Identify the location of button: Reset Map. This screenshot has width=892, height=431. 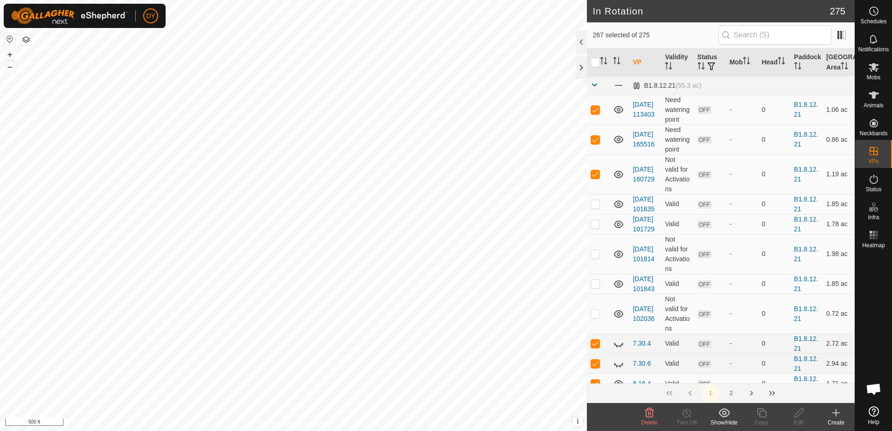
(10, 39).